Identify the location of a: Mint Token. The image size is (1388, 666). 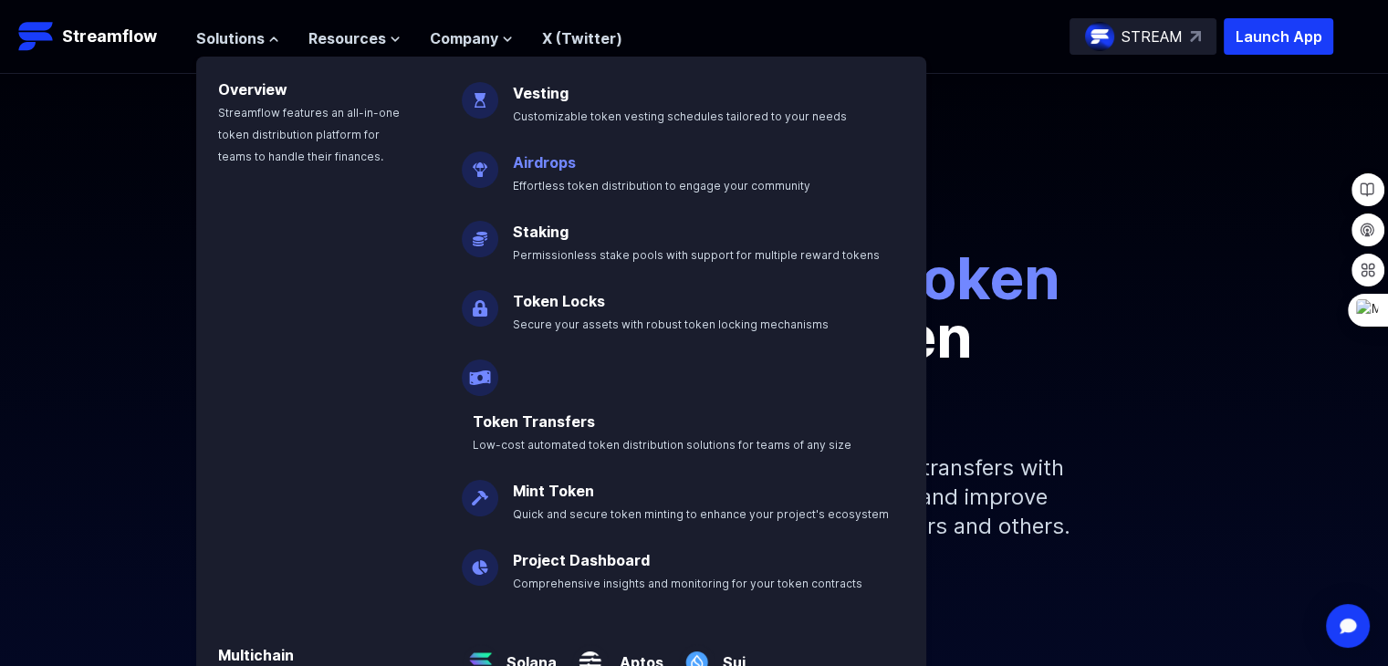
(553, 491).